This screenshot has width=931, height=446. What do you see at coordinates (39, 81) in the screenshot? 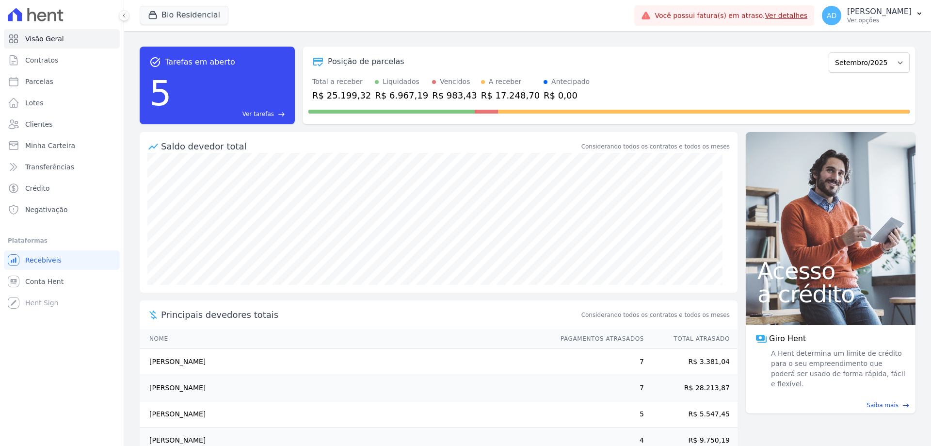
I see `span: Parcelas` at bounding box center [39, 81].